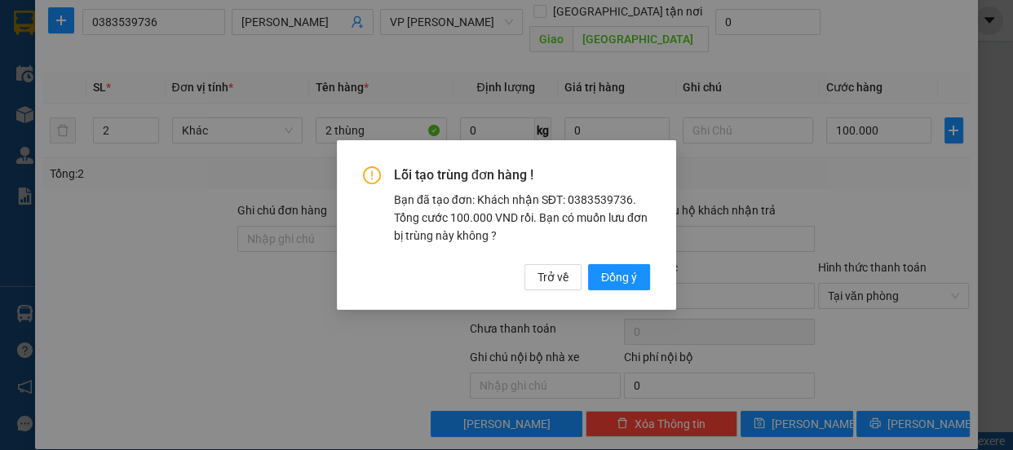  Describe the element at coordinates (522, 218) in the screenshot. I see `div: Bạn đã tạo đơn: Khách nhận SĐT: 0383539736. Tổng cước 100.000 VND rồi. Bạn có muốn lưu đơn bị trù...` at that location.